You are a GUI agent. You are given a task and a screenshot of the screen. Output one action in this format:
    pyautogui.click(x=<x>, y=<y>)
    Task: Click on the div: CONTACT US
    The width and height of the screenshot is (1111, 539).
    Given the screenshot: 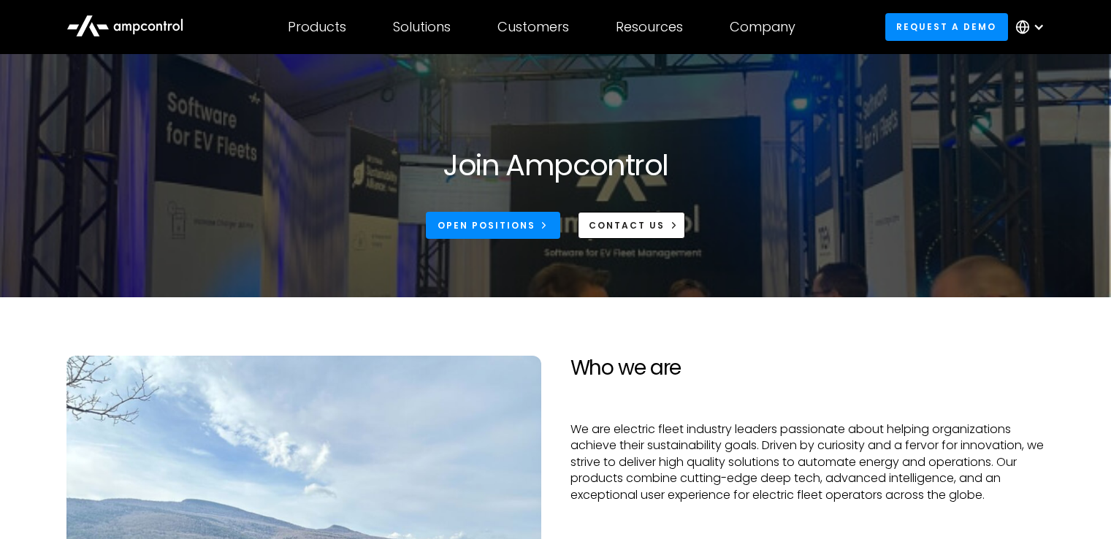 What is the action you would take?
    pyautogui.click(x=627, y=226)
    